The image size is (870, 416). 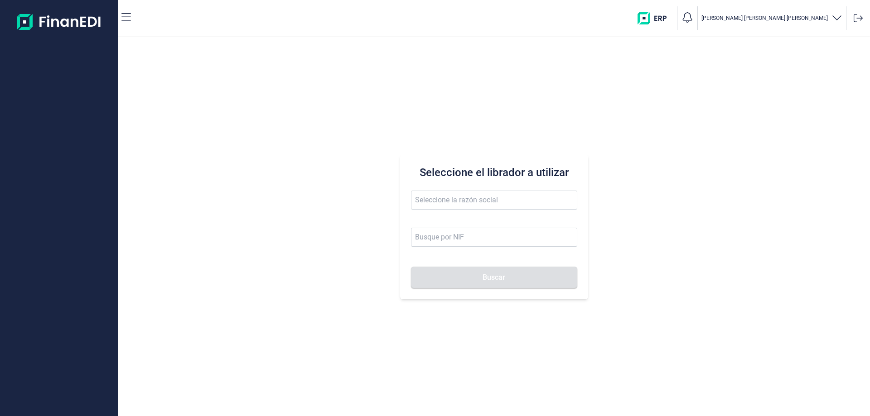 What do you see at coordinates (494, 278) in the screenshot?
I see `button: Buscar` at bounding box center [494, 278].